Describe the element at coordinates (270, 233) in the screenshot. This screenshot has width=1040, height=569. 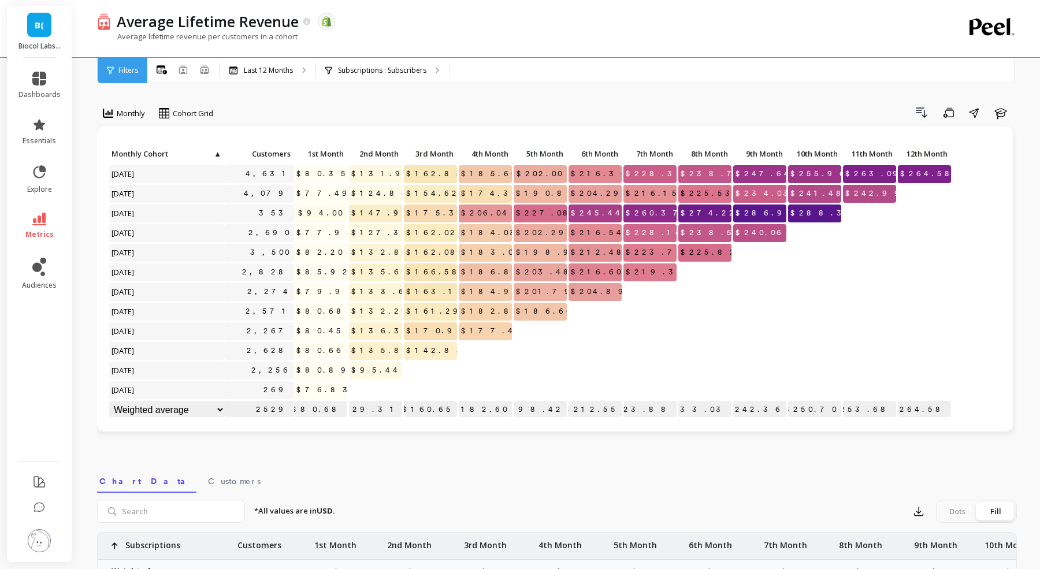
I see `a: 2,690` at that location.